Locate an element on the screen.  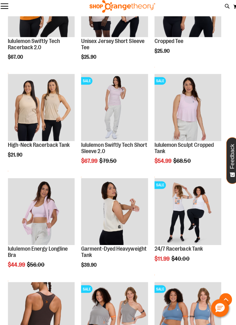
img: lululemon Swiftly Tech Short Sleeve 2.0 is located at coordinates (113, 110).